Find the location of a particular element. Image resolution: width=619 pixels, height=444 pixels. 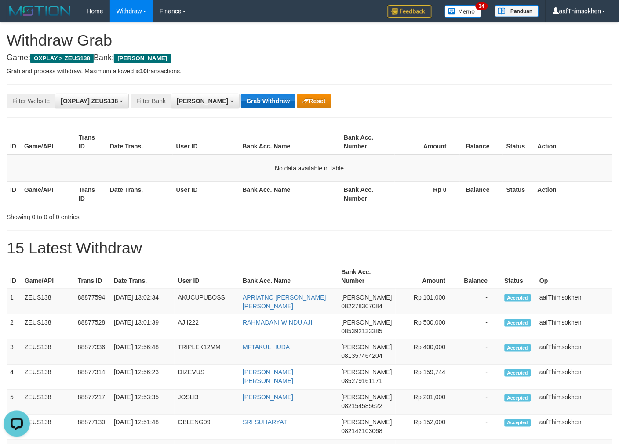

td: AKUCUPUBOSS is located at coordinates (207, 302).